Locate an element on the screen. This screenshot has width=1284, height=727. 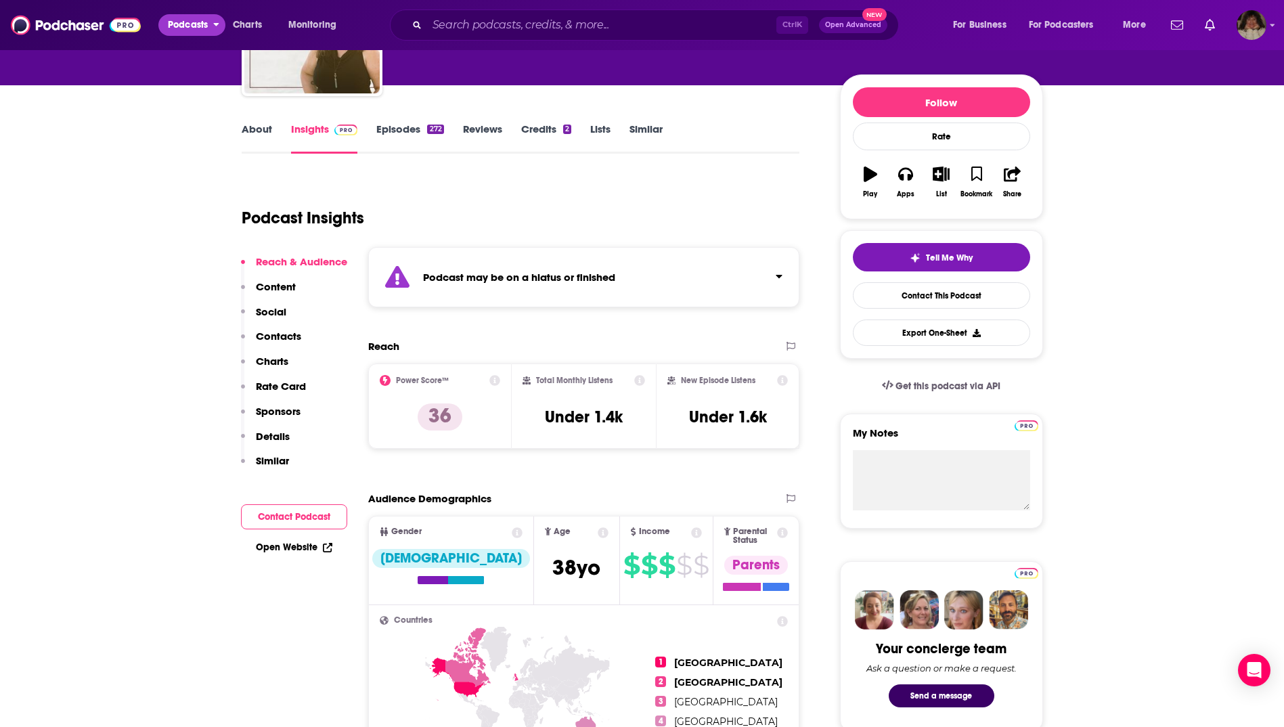
div: Ask a question or make a request. is located at coordinates (942, 668).